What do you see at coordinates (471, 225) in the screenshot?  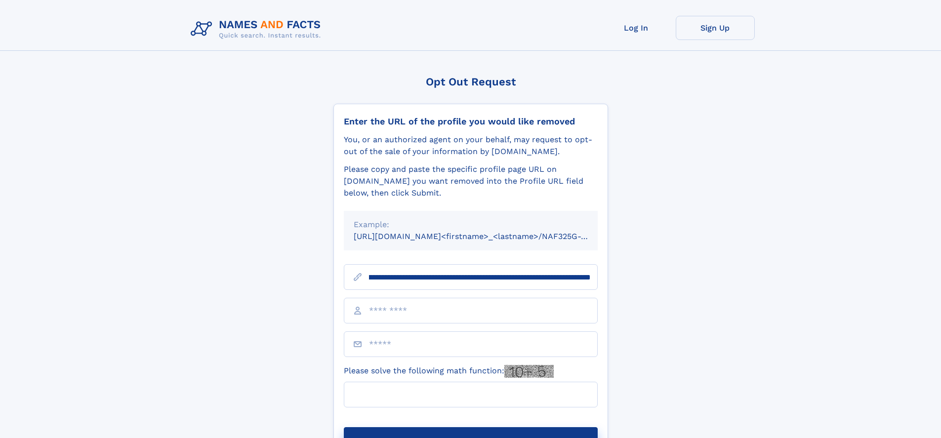 I see `div: Example:` at bounding box center [471, 225].